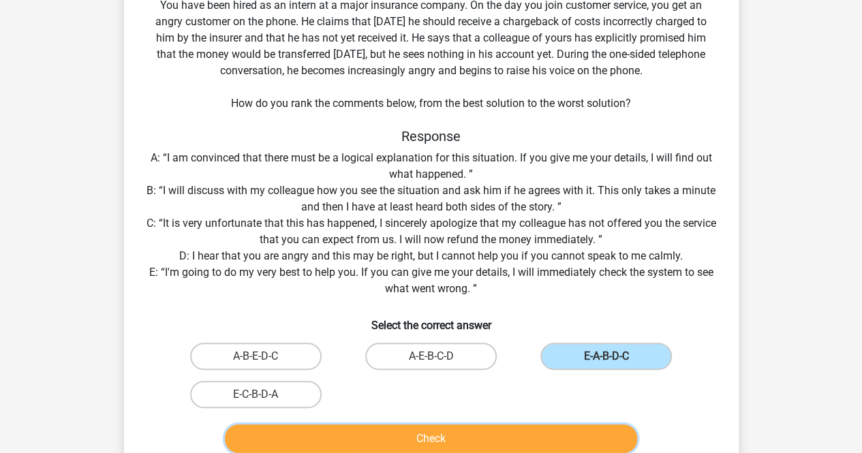 This screenshot has height=453, width=862. I want to click on label: A-B-E-D-C, so click(255, 356).